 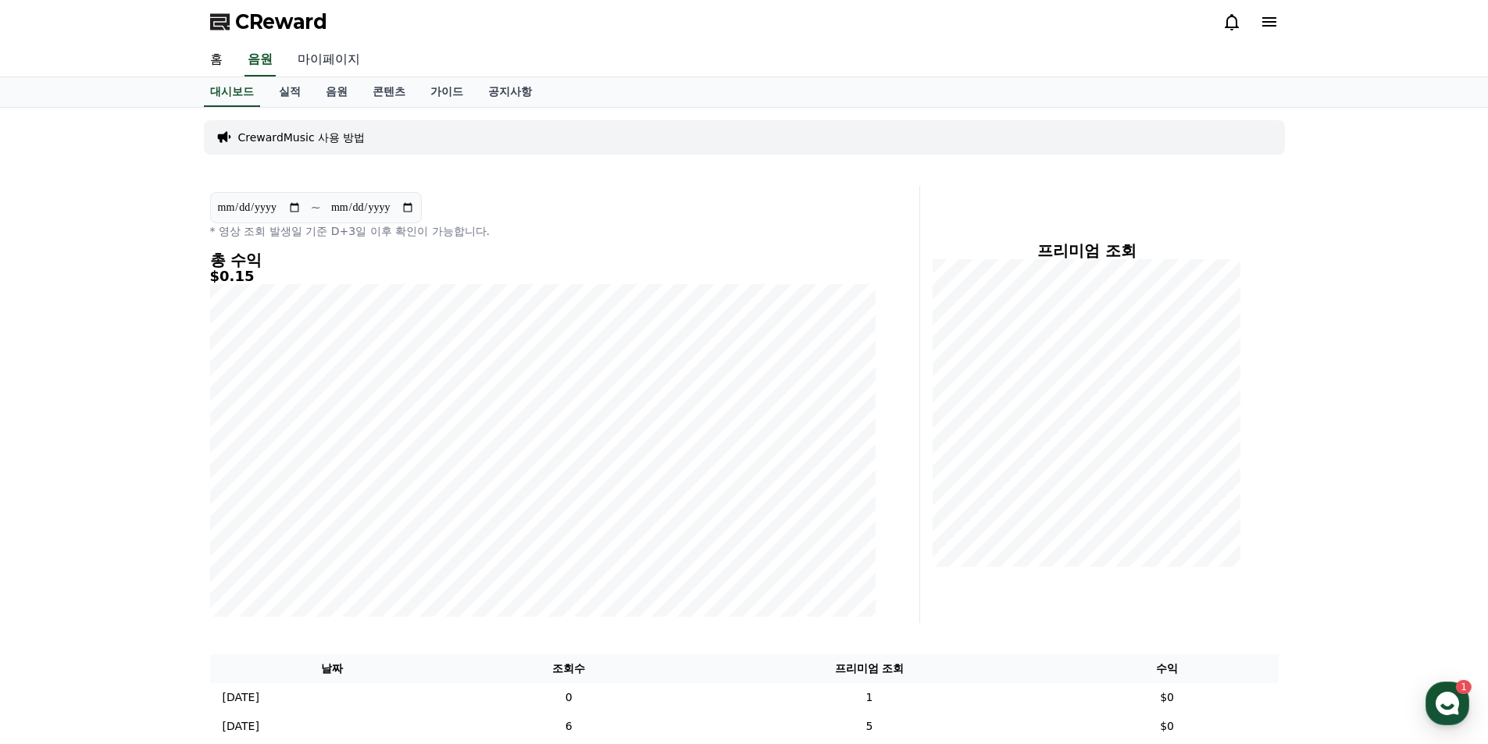 I want to click on span: 대화, so click(x=152, y=526).